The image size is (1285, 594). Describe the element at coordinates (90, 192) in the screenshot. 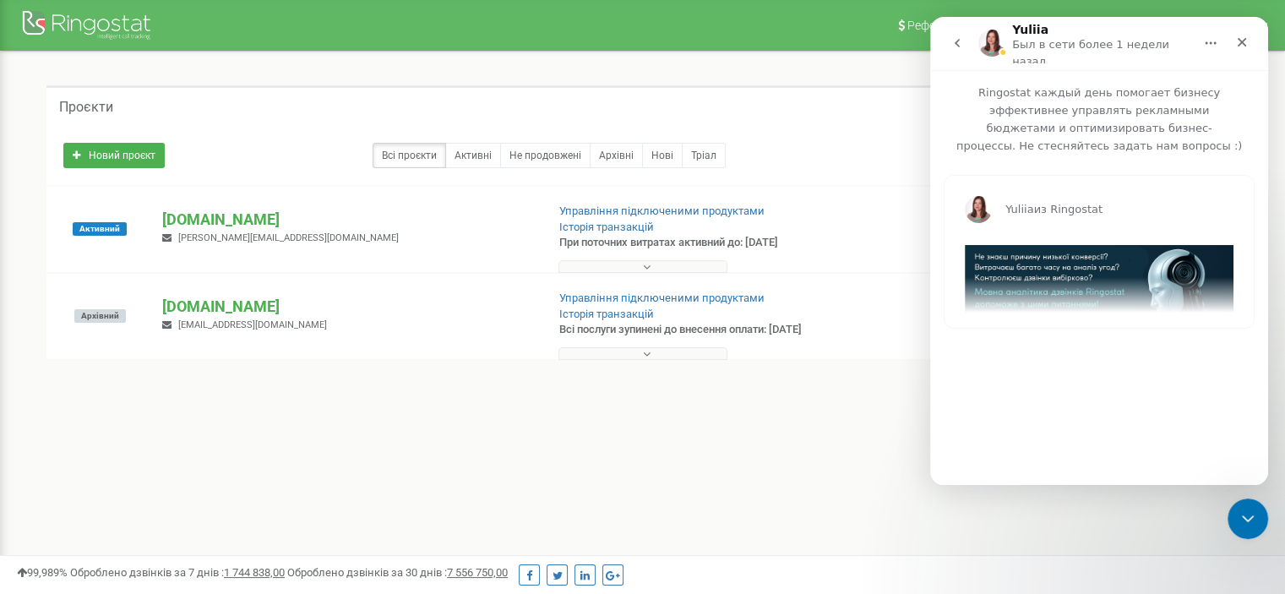

I see `span: Yuliia` at that location.